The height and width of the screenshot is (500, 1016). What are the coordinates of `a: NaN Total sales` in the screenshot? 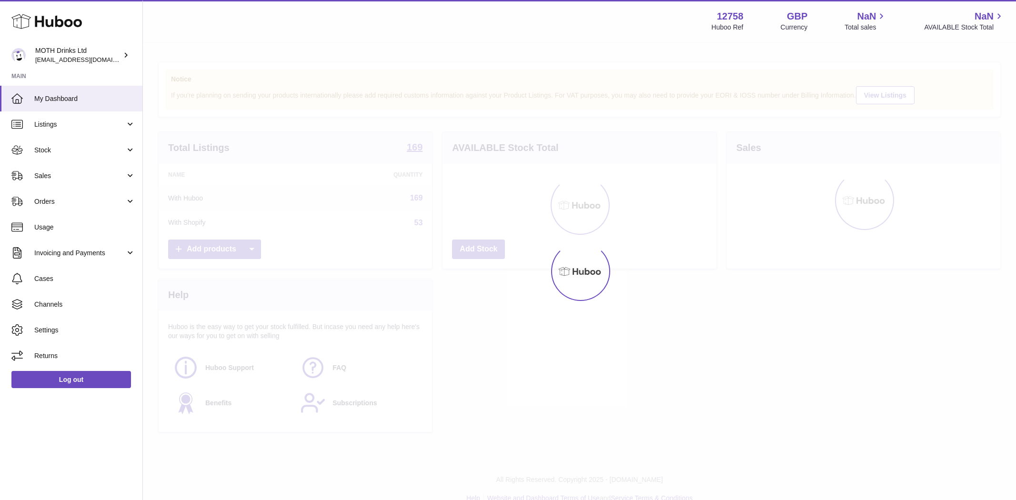 It's located at (865, 21).